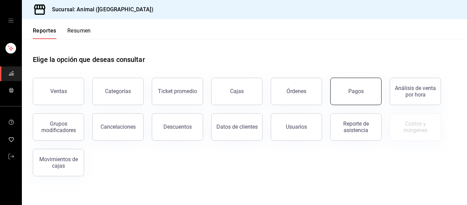  I want to click on button: Movimientos de cajas, so click(58, 162).